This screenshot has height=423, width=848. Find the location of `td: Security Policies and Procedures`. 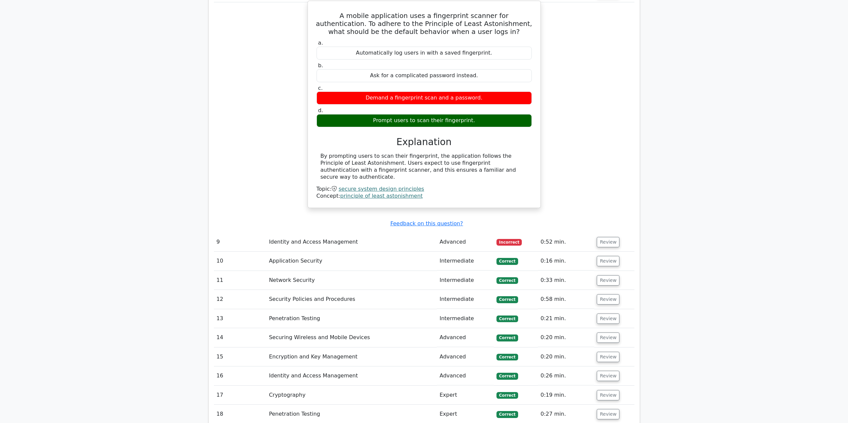

td: Security Policies and Procedures is located at coordinates (352, 300).